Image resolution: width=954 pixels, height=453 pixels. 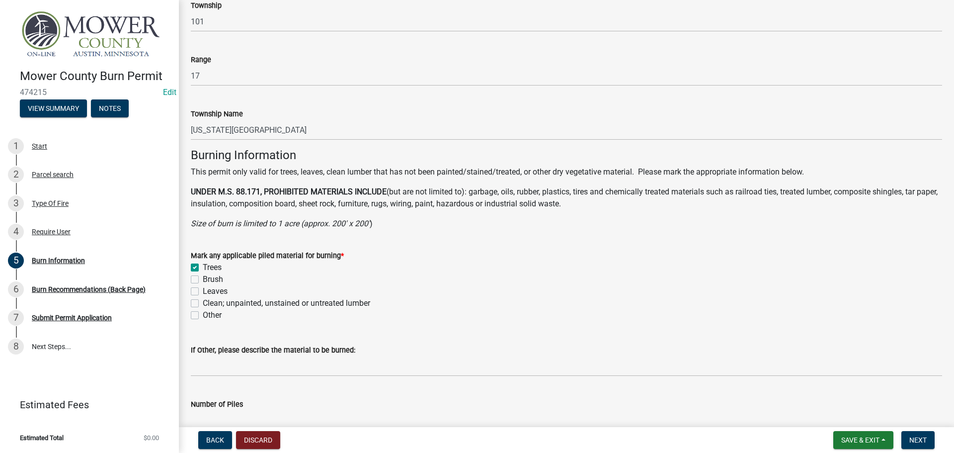 What do you see at coordinates (215, 440) in the screenshot?
I see `button: Back` at bounding box center [215, 440].